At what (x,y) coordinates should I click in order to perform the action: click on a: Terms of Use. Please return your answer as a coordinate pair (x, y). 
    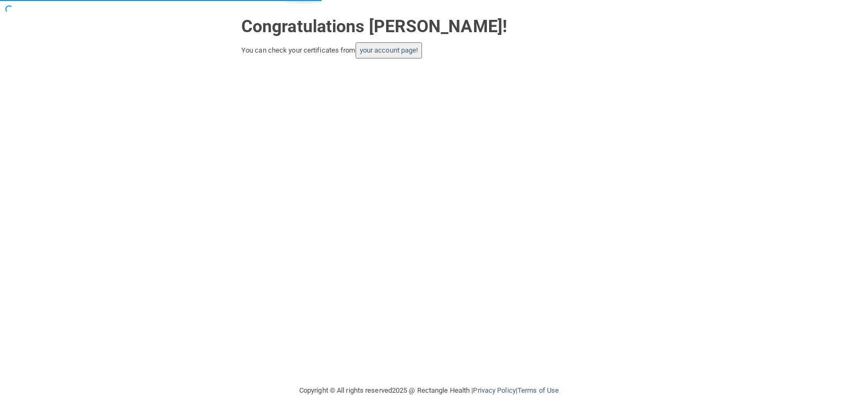
    Looking at the image, I should click on (538, 390).